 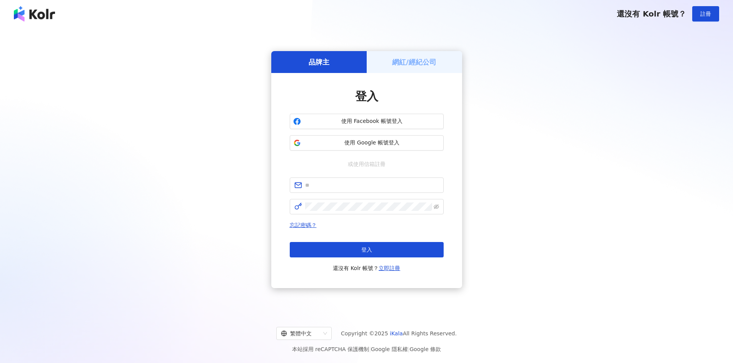 I want to click on span: Copyright © 2025 All Rights Reserved., so click(x=398, y=334).